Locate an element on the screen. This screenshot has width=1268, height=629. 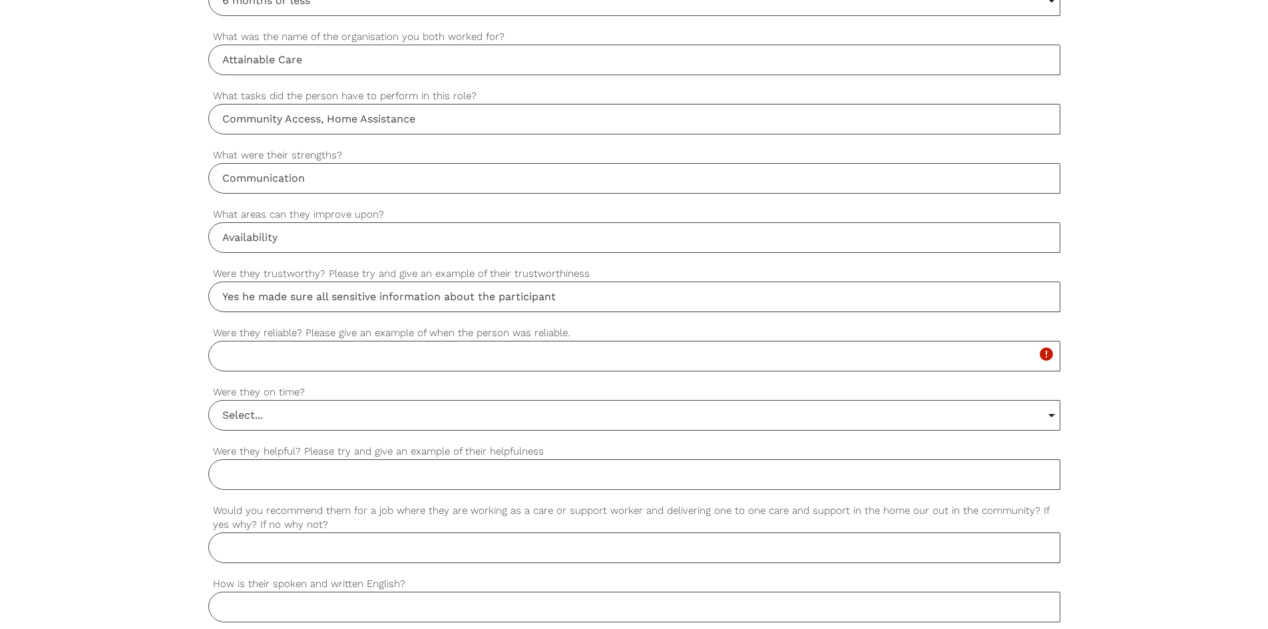
label: Were they on time? is located at coordinates (635, 392).